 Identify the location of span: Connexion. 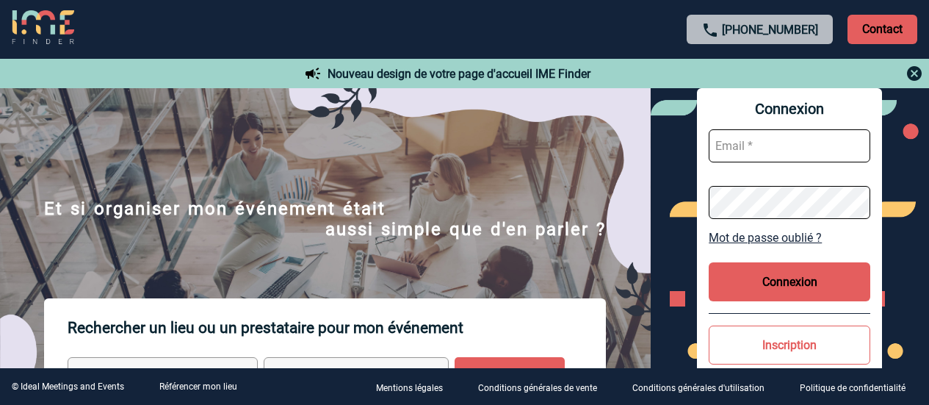
(789, 109).